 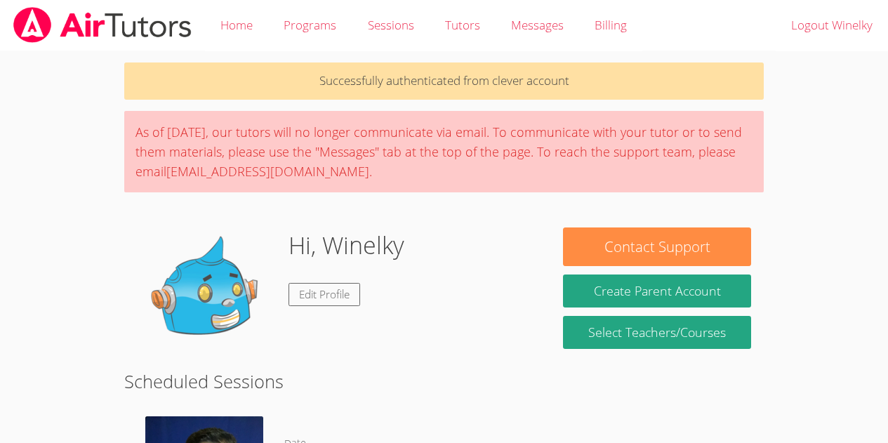 I want to click on button: Contact Support, so click(x=656, y=246).